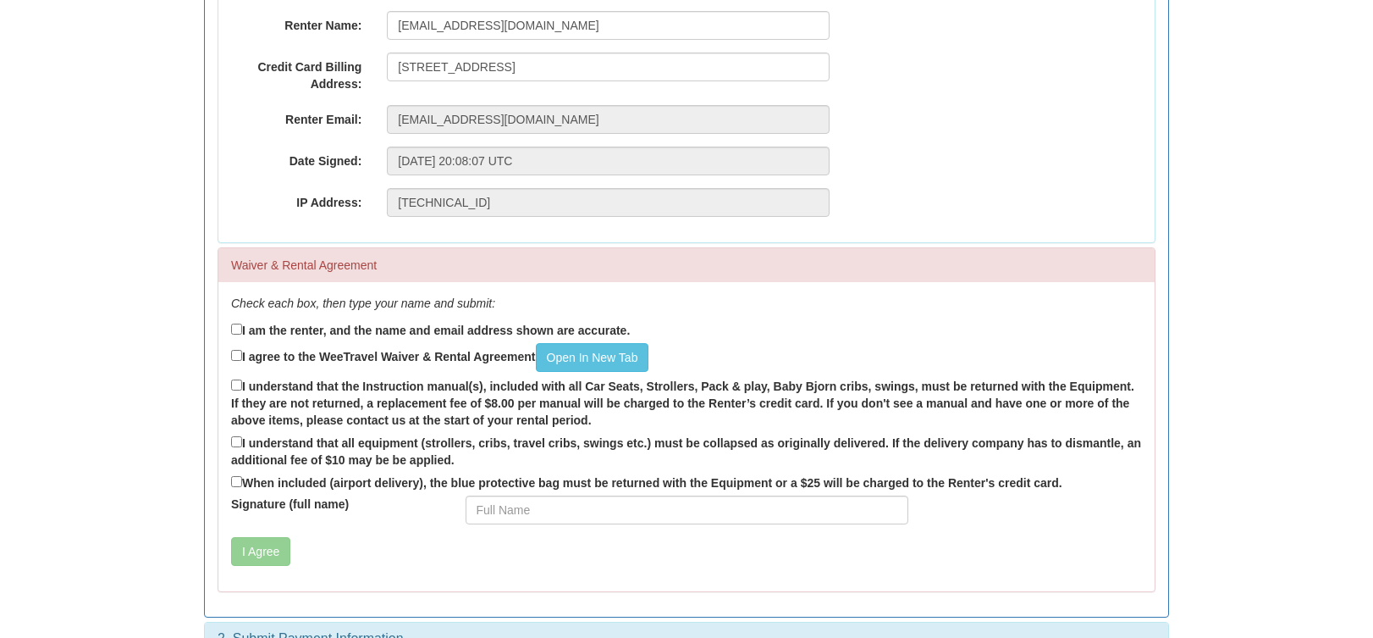 This screenshot has width=1373, height=638. What do you see at coordinates (236, 481) in the screenshot?
I see `input: When included (airport delivery), the blue protective bag must be returned with the Equipment or ...` at bounding box center [236, 481].